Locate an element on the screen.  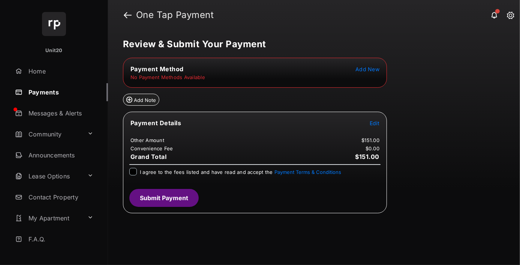
a: Payments is located at coordinates (60, 92).